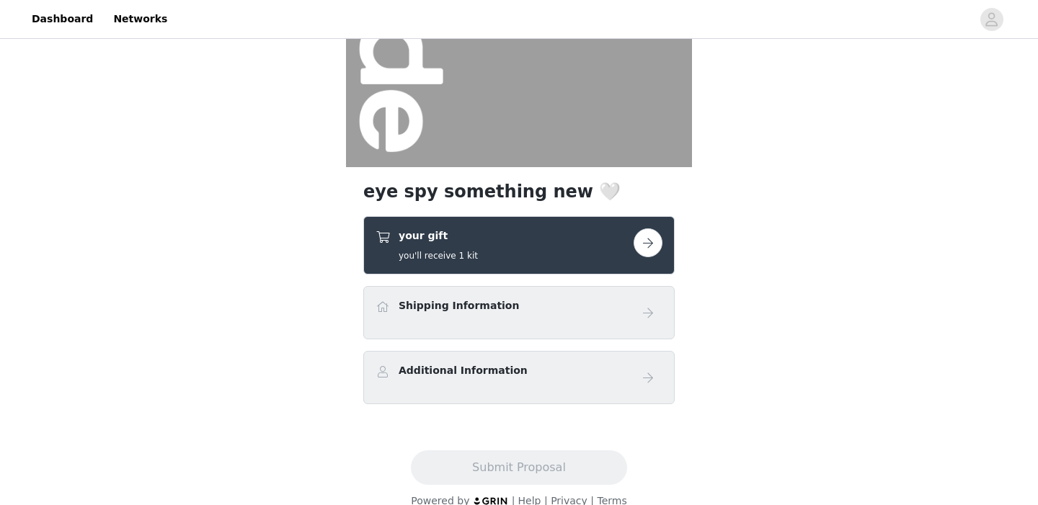 The width and height of the screenshot is (1038, 505). Describe the element at coordinates (519, 378) in the screenshot. I see `div: Additional Information` at that location.